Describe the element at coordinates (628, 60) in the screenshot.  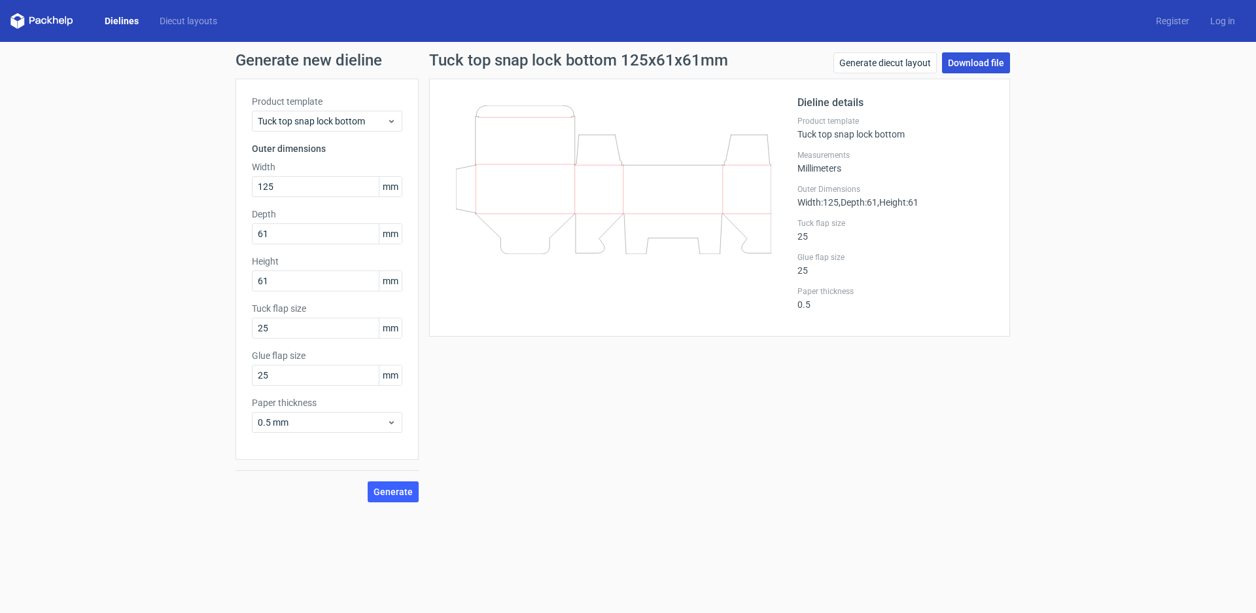
I see `h1: Generate new dieline` at that location.